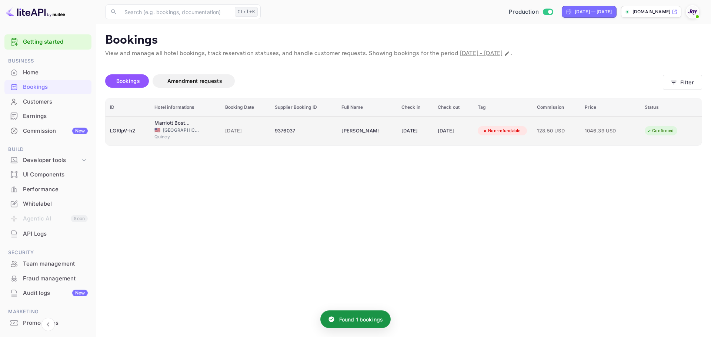  What do you see at coordinates (55, 131) in the screenshot?
I see `div: Commission` at bounding box center [55, 131].